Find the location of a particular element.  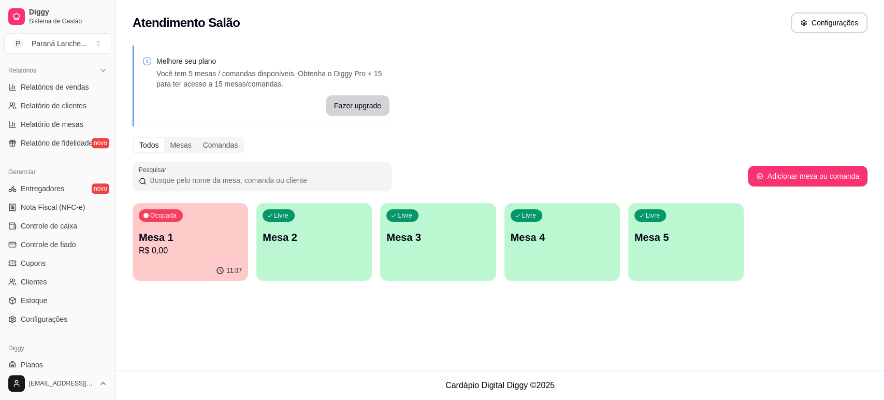

span: Sistema de Gestão is located at coordinates (68, 21).